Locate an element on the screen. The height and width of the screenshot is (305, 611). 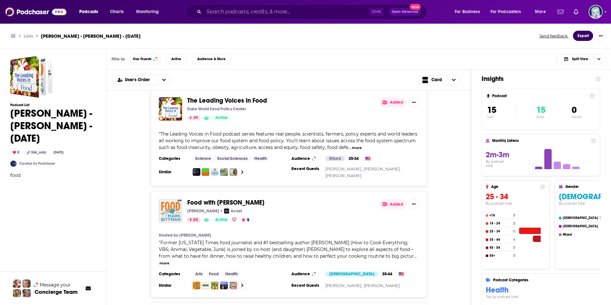
h4: 18 - 24 is located at coordinates (501, 223).